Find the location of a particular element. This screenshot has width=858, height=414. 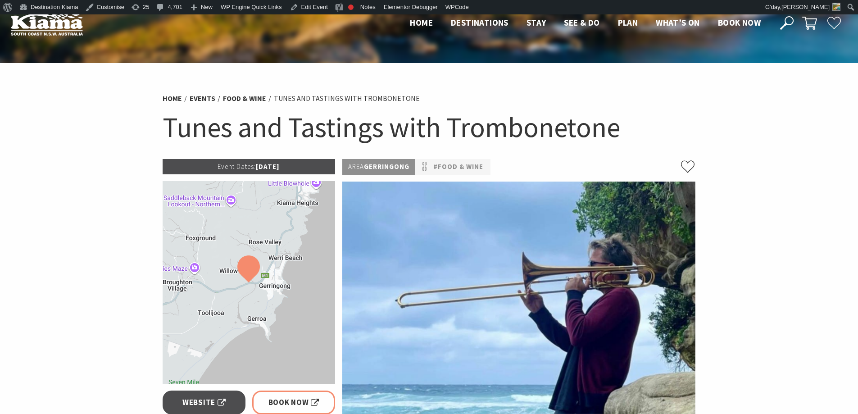

nav: Main Menu is located at coordinates (585, 23).